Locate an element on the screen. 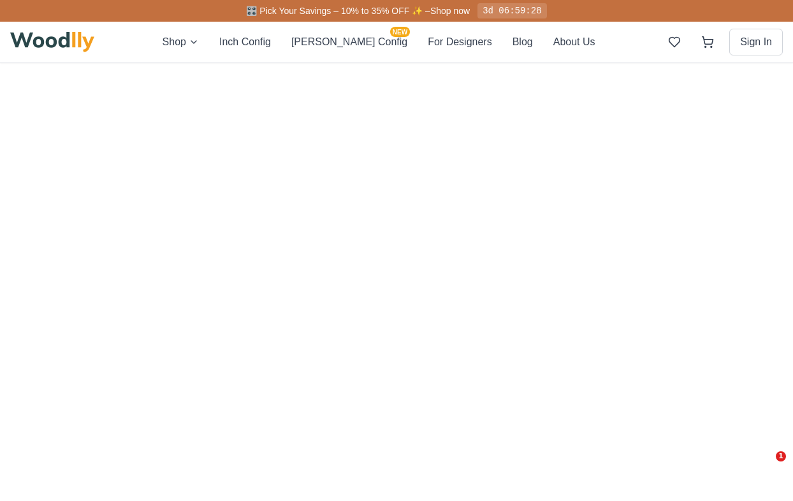 This screenshot has height=501, width=793. button: About Us is located at coordinates (574, 42).